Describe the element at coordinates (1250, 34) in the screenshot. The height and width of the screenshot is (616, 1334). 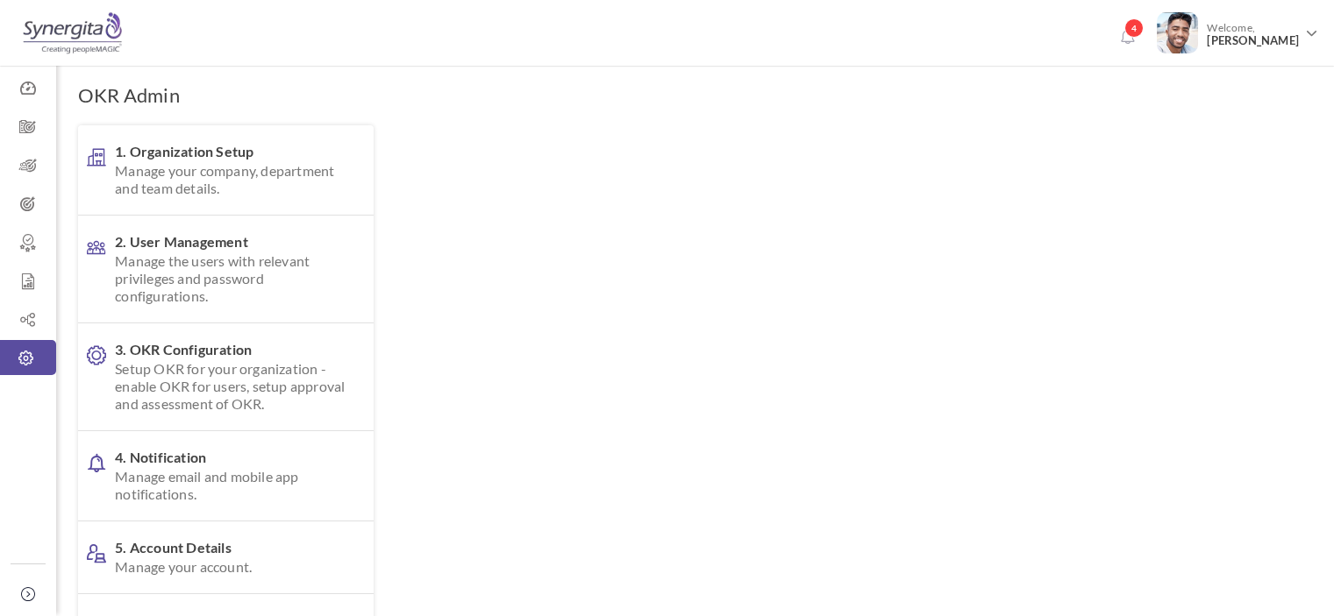
I see `span: Welcome,` at that location.